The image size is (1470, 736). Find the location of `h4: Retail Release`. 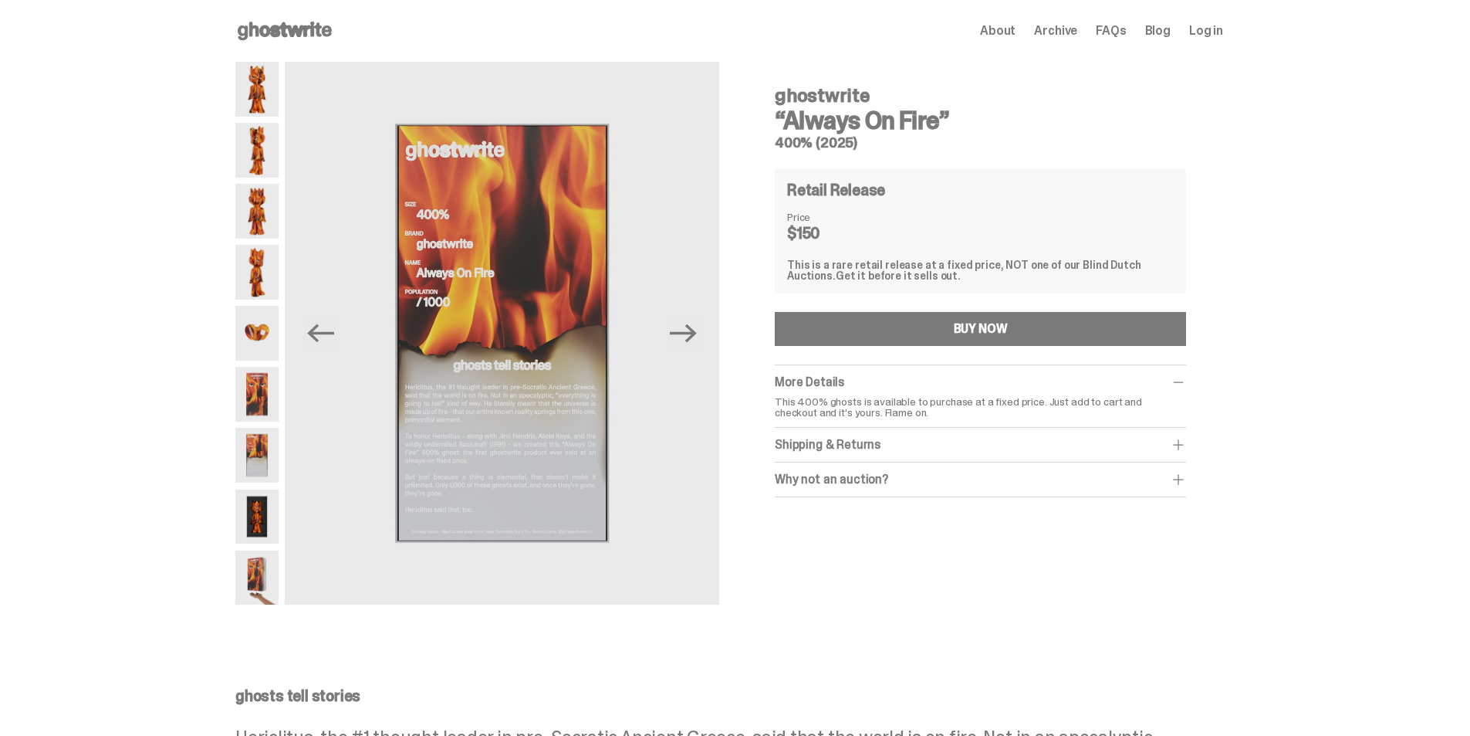

h4: Retail Release is located at coordinates (836, 190).